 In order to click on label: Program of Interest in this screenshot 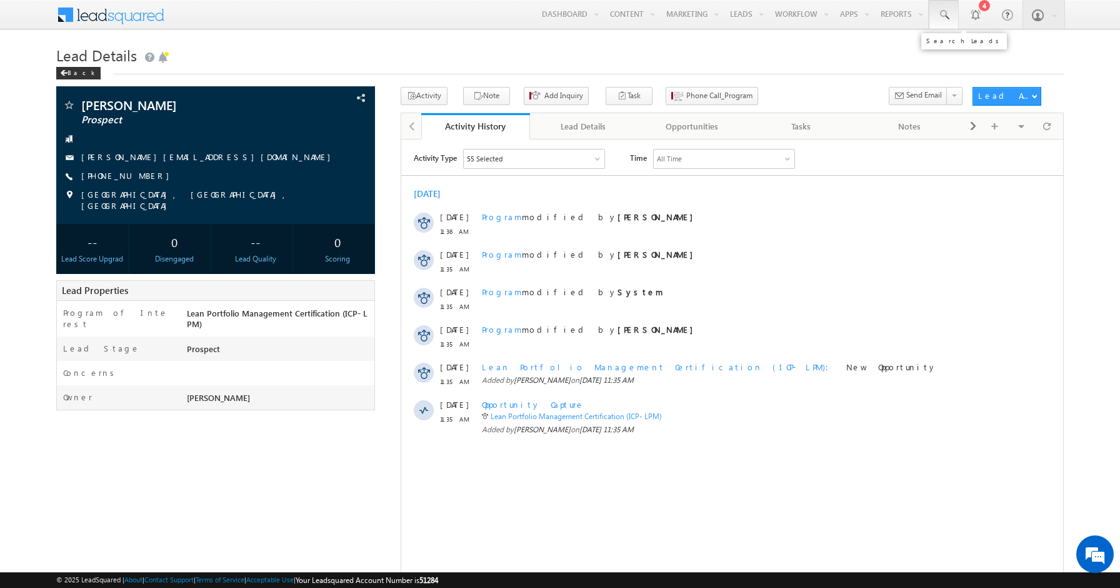, I will do `click(118, 318)`.